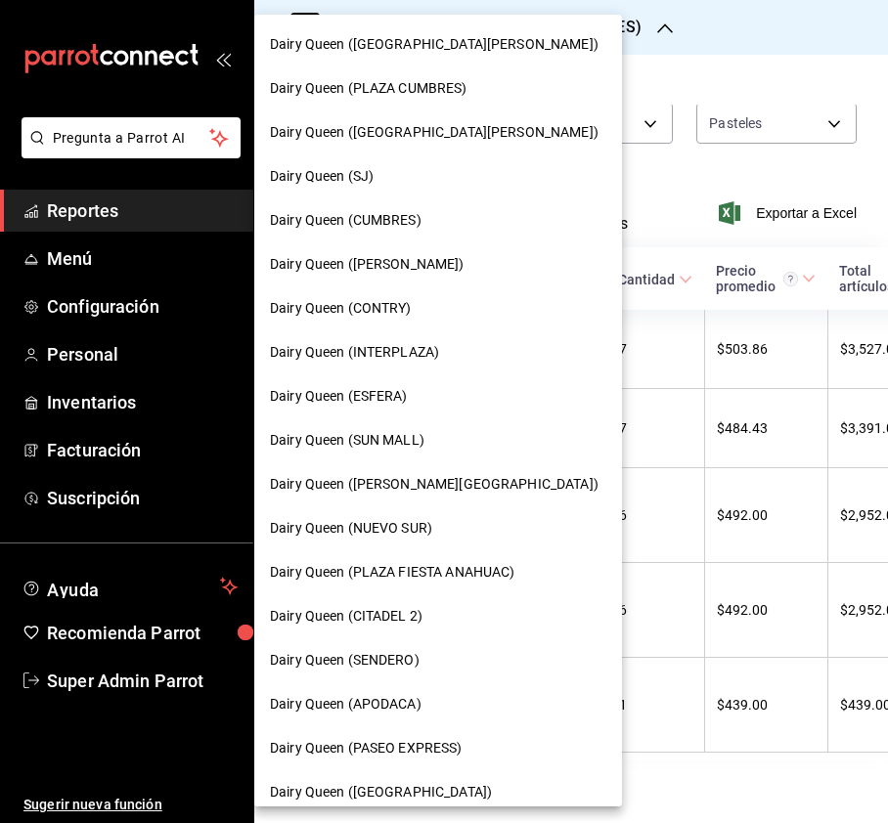  I want to click on div: Dairy Queen (APODACA), so click(438, 704).